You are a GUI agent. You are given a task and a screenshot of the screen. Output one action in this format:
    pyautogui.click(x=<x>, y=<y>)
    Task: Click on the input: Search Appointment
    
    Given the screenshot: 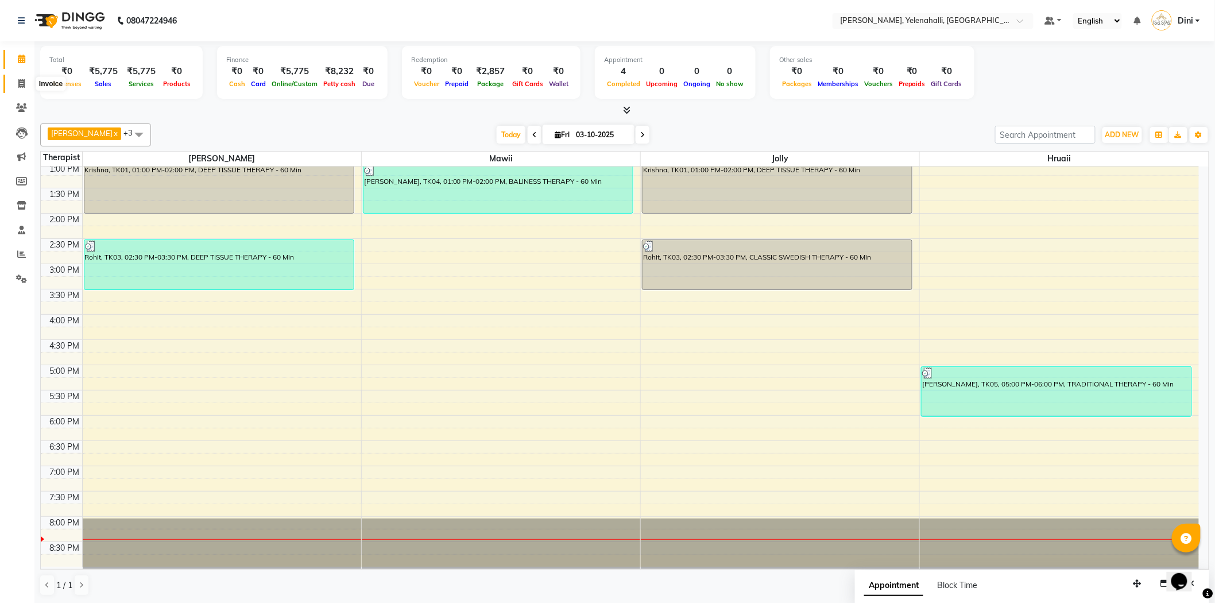 What is the action you would take?
    pyautogui.click(x=1045, y=134)
    